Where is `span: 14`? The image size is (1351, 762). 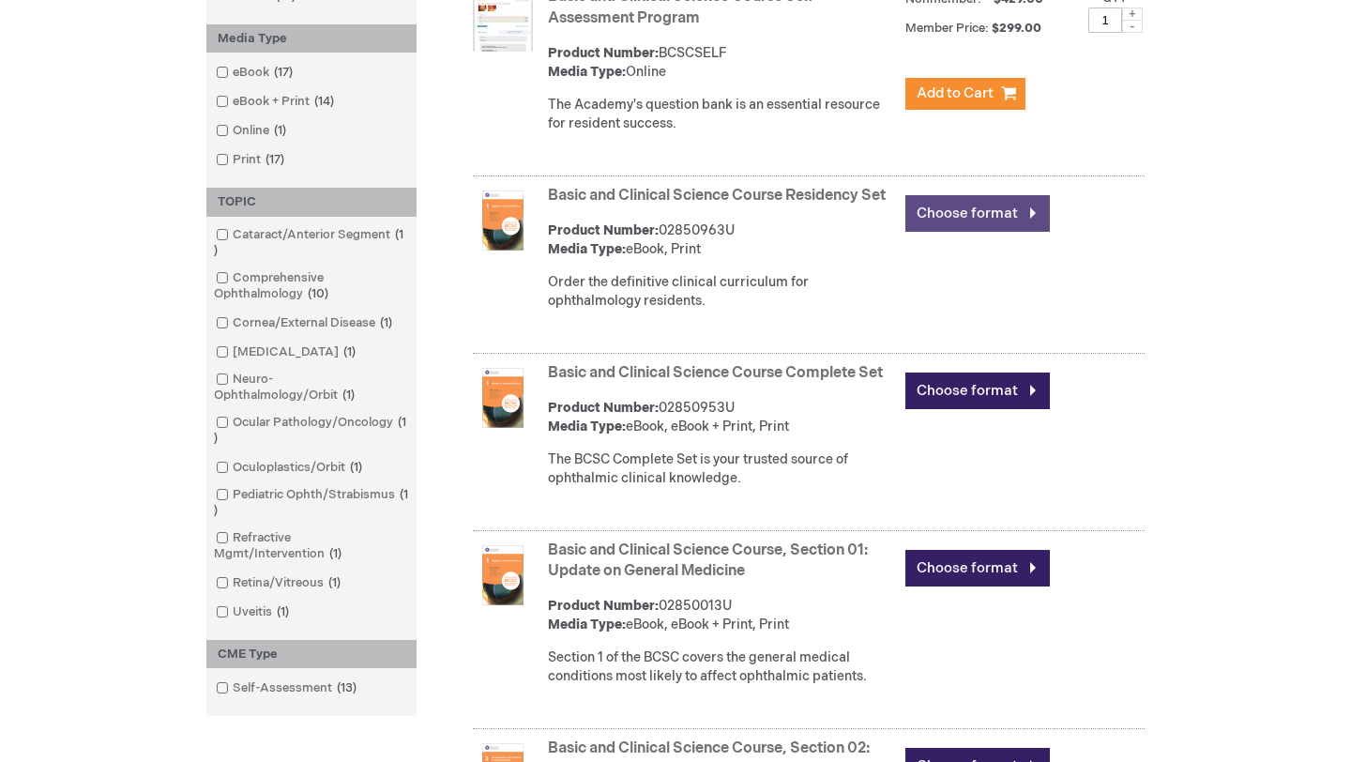 span: 14 is located at coordinates (324, 101).